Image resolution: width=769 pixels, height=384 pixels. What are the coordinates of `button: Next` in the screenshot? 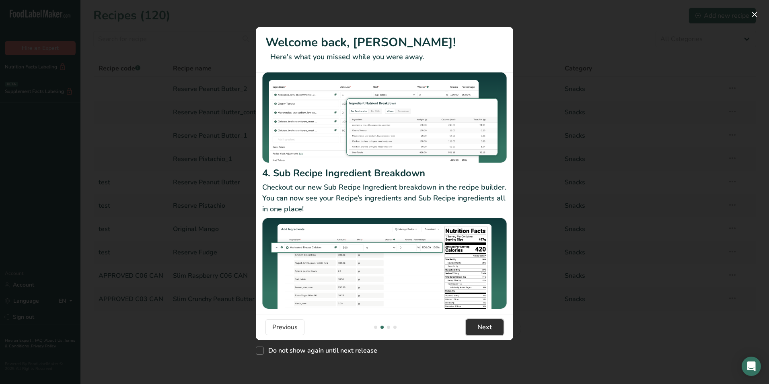 It's located at (485, 327).